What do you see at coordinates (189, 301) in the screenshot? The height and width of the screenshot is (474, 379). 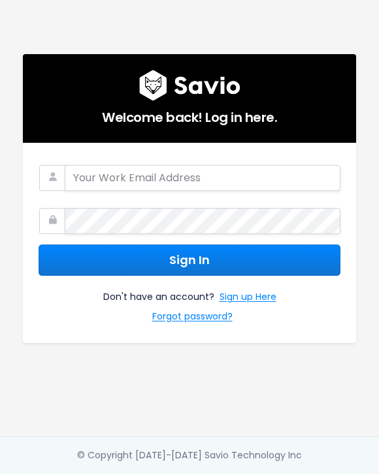 I see `div: Don't have an account?` at bounding box center [189, 301].